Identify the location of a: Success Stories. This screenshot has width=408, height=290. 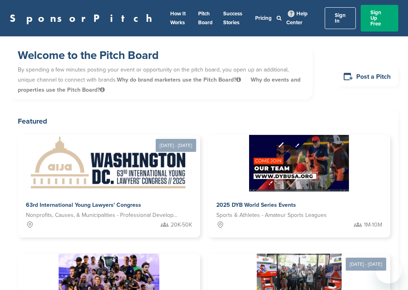
(233, 18).